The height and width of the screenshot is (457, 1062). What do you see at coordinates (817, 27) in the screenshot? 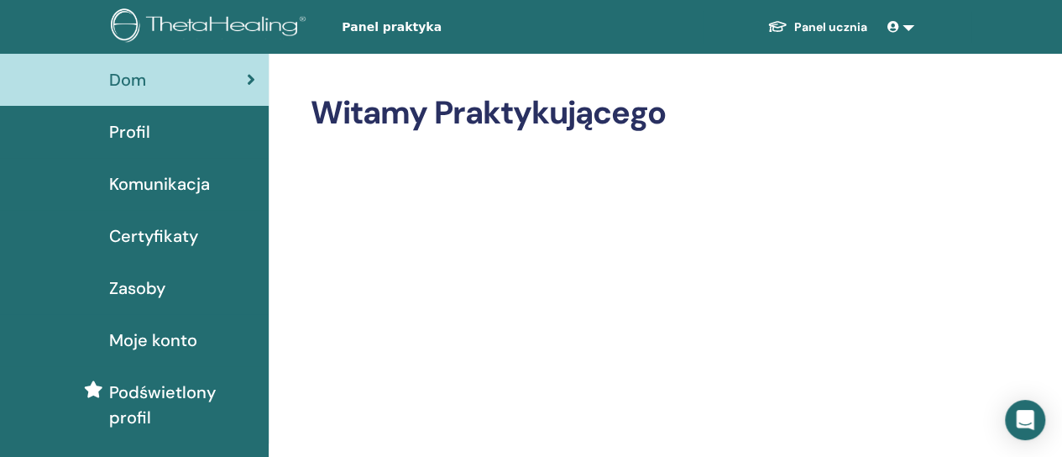
I see `a: Panel ucznia` at bounding box center [817, 27].